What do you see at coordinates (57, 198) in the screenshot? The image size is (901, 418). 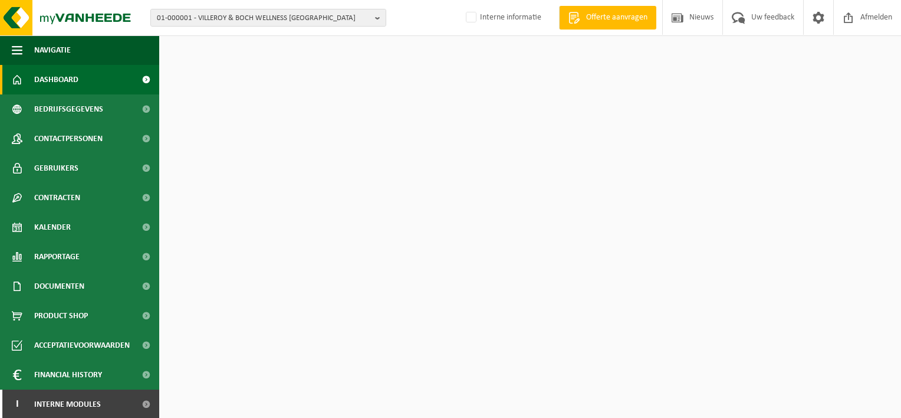 I see `span: Contracten` at bounding box center [57, 198].